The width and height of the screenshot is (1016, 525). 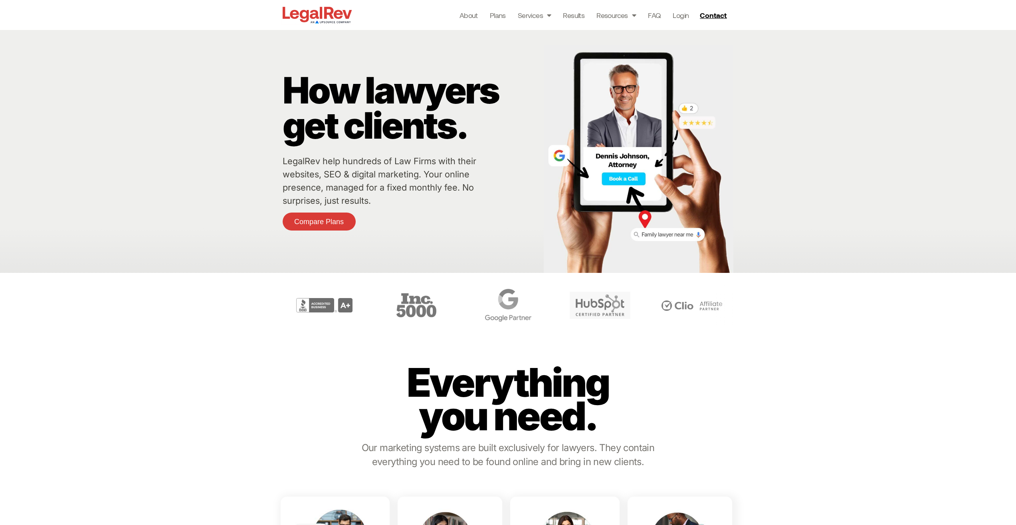 I want to click on a: LegalRev help hundreds of Law Firms with their websites, SEO & digital marketing. Your online pre..., so click(x=379, y=180).